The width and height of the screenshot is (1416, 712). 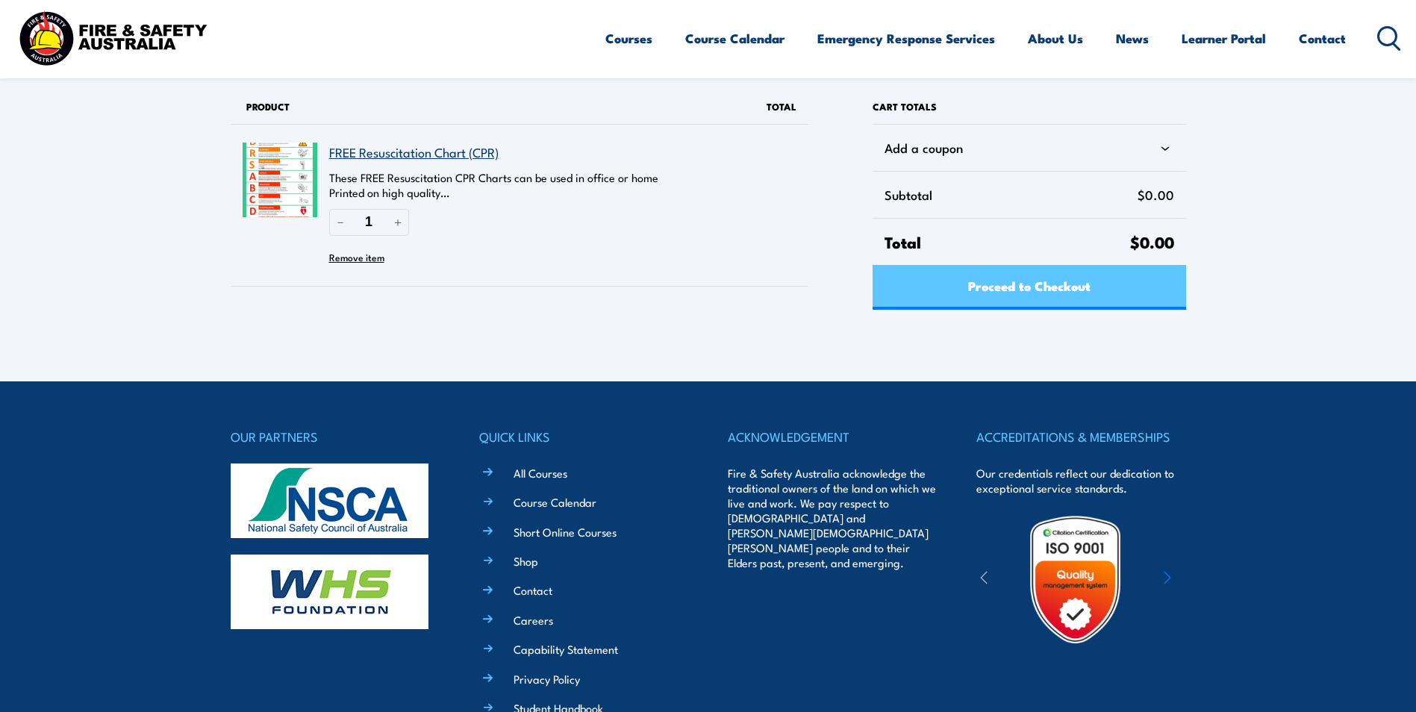 I want to click on p: These FREE Resuscitation CPR Charts can be used in office or home Printed on high quality…, so click(x=526, y=185).